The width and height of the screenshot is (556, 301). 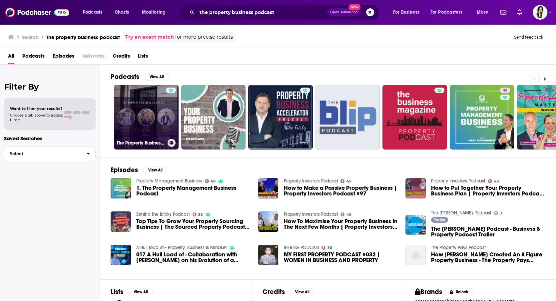 I want to click on input: Search podcasts, credits, & more..., so click(x=262, y=12).